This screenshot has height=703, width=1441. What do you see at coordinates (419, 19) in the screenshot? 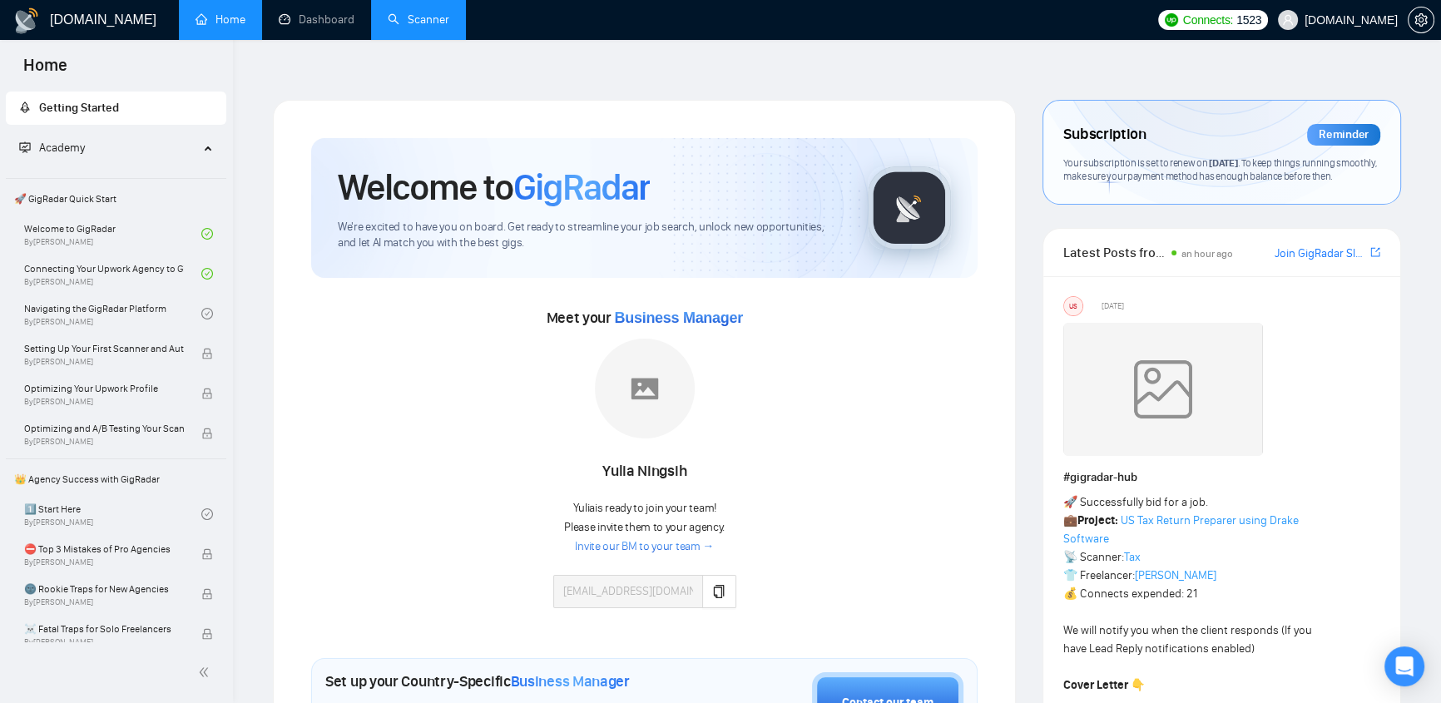
I see `a: searchScanner` at bounding box center [419, 19].